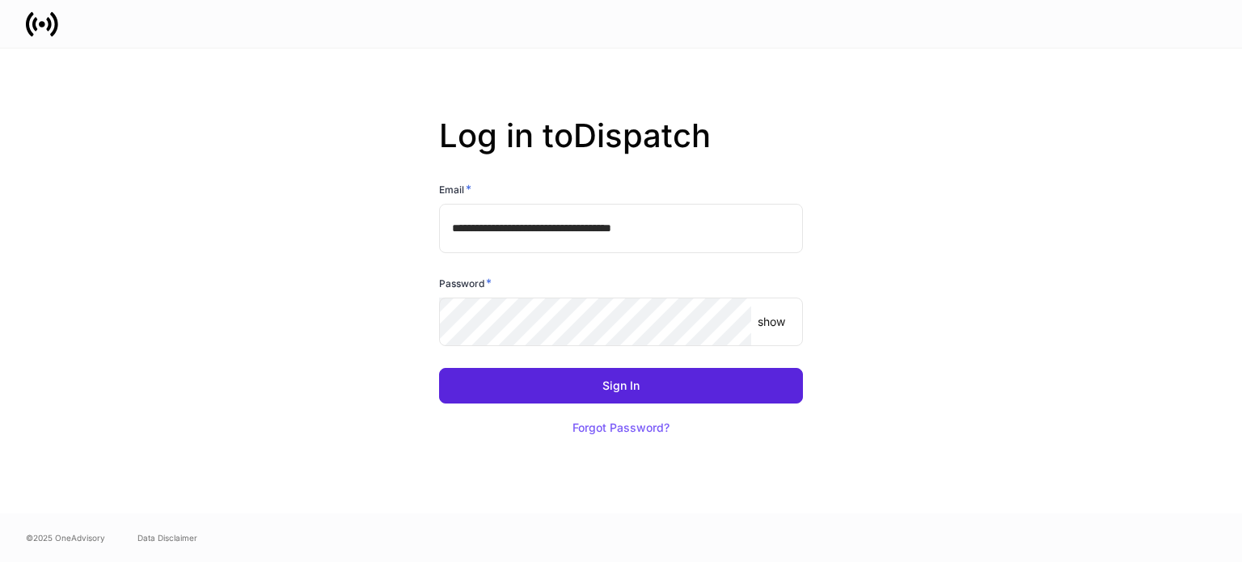 This screenshot has height=562, width=1242. Describe the element at coordinates (621, 149) in the screenshot. I see `h2: Log in to Dispatch` at that location.